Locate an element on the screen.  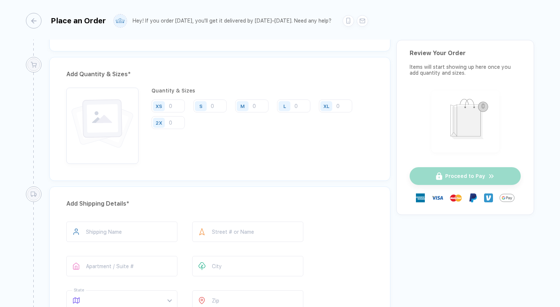
div: Add Shipping Details is located at coordinates (219, 204).